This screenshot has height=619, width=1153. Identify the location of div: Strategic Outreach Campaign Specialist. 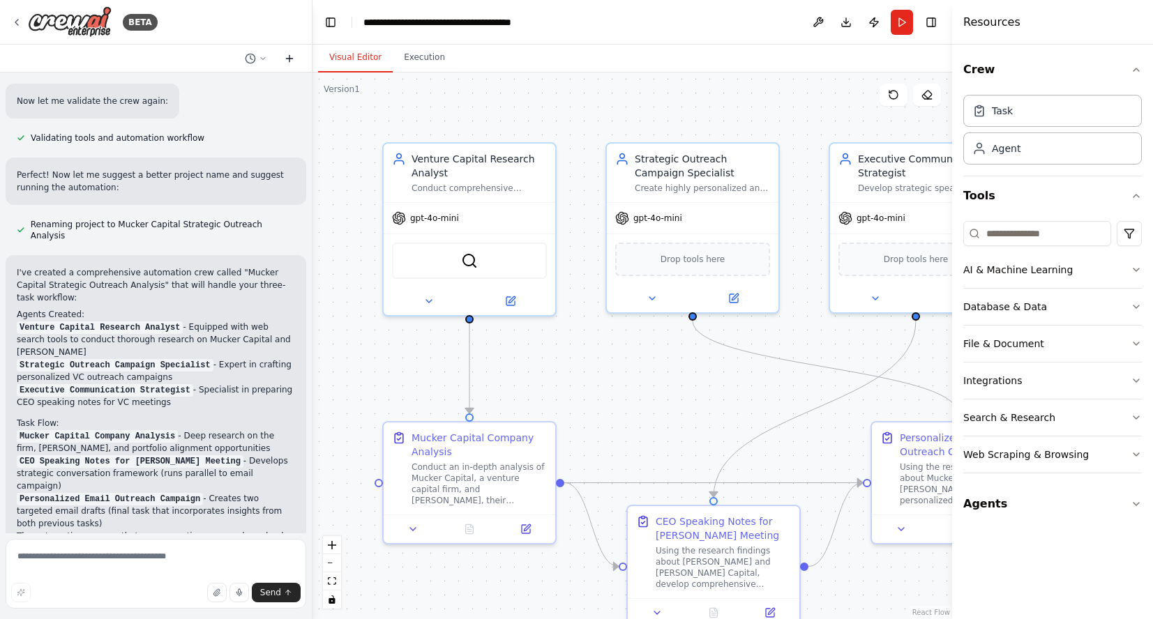
(702, 166).